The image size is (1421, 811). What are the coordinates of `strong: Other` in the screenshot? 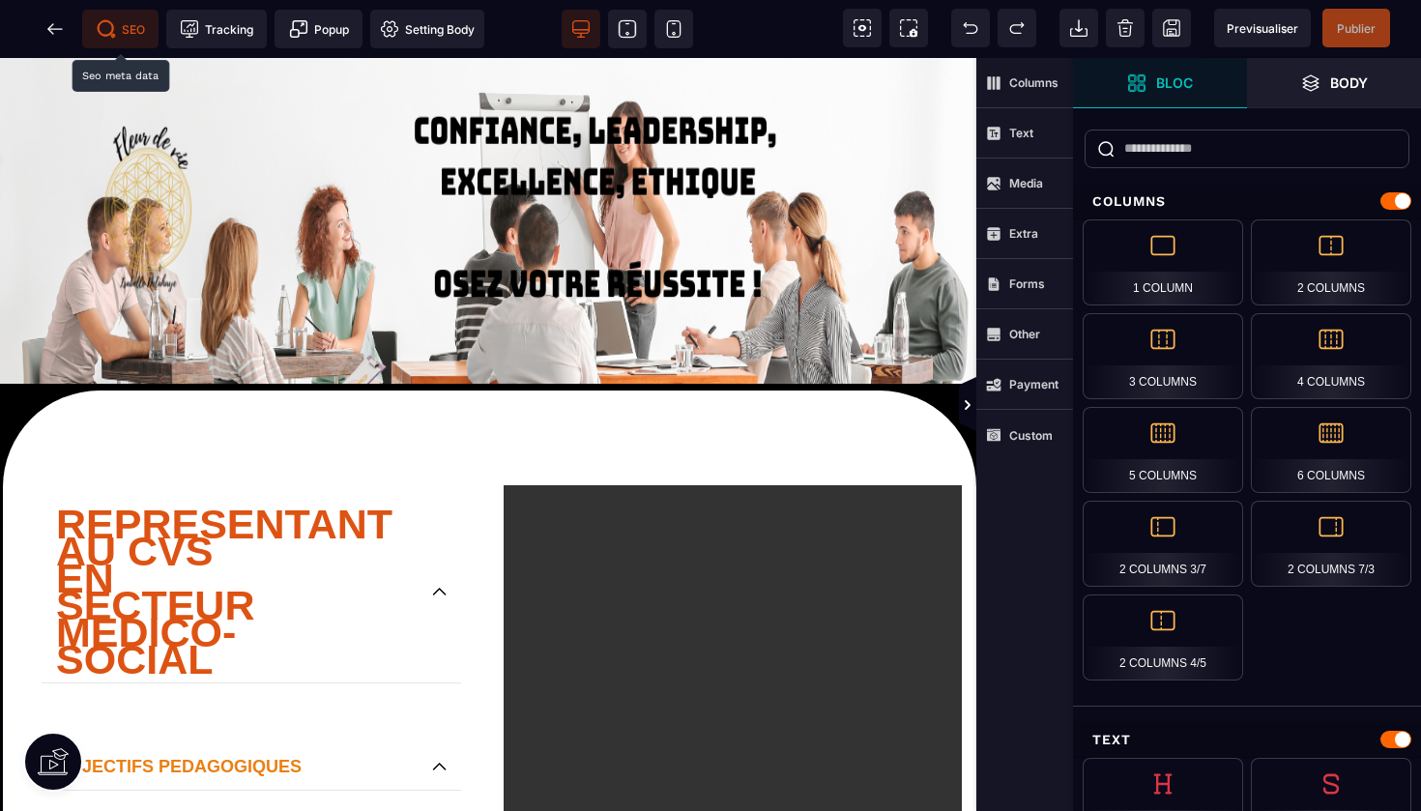 It's located at (1025, 334).